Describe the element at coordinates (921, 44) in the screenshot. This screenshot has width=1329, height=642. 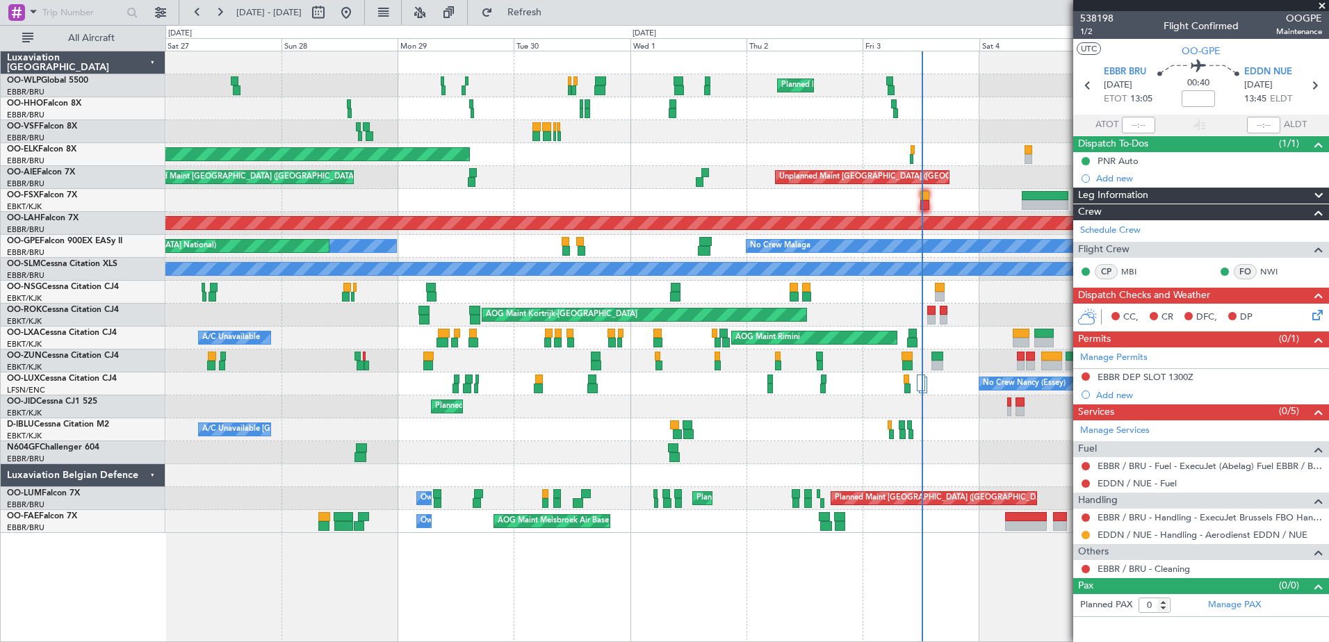
I see `div: Fri 3` at that location.